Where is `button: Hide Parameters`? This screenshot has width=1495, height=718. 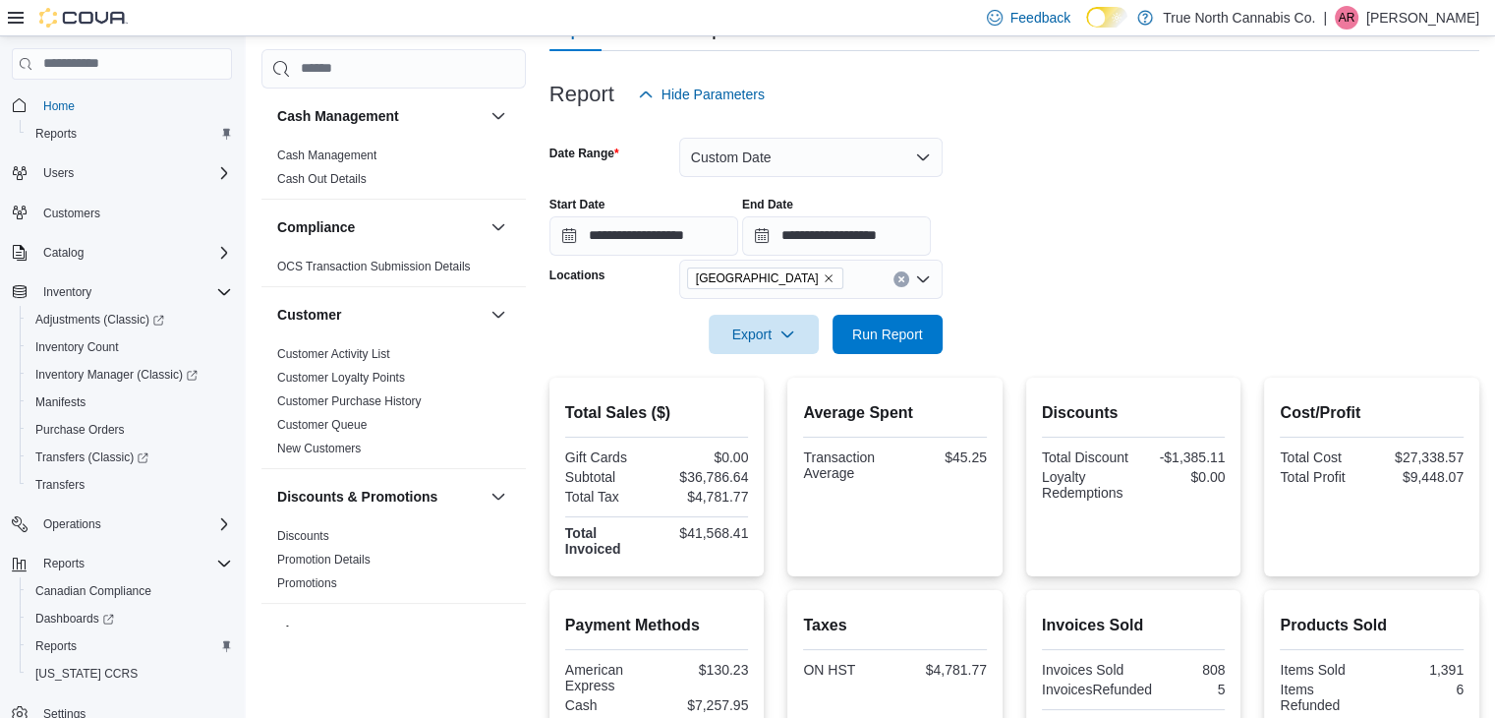 button: Hide Parameters is located at coordinates (701, 94).